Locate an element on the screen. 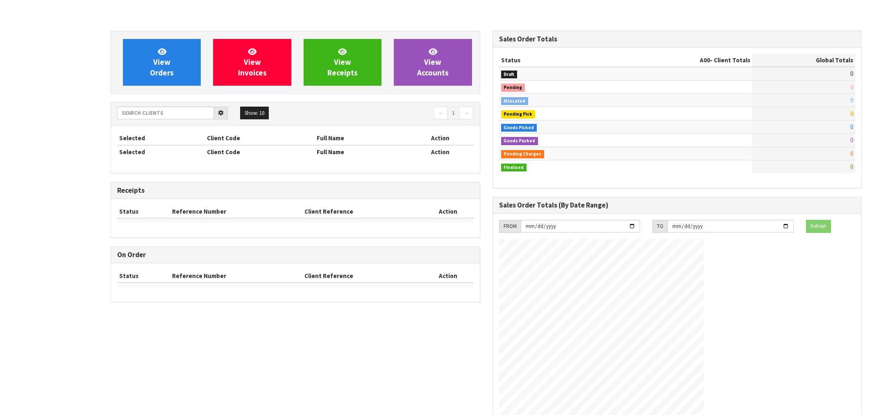 The image size is (874, 415). h3: On Order is located at coordinates (295, 254).